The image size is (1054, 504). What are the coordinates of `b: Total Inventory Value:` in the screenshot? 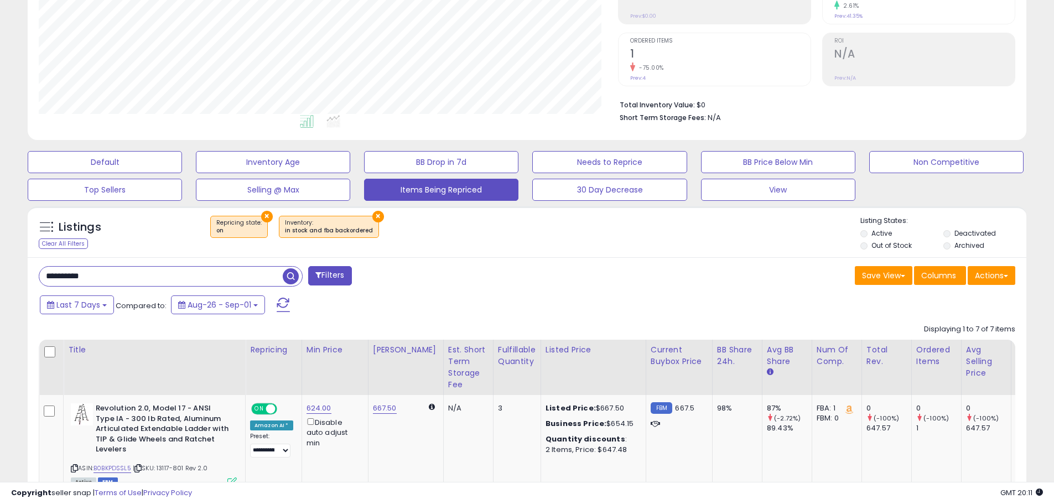 It's located at (657, 105).